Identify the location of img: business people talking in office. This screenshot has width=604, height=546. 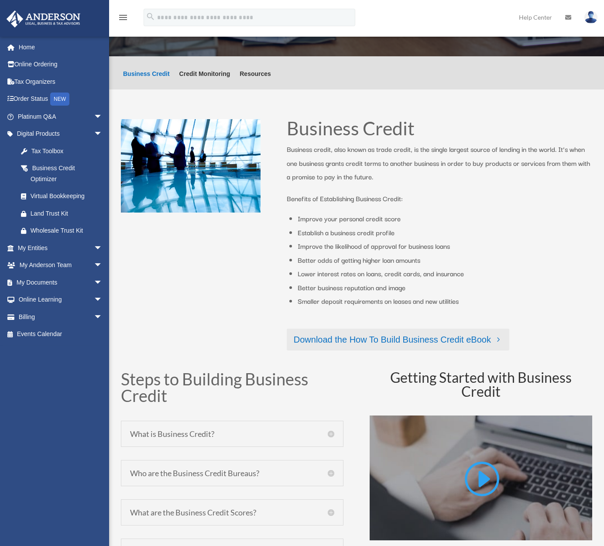
(191, 166).